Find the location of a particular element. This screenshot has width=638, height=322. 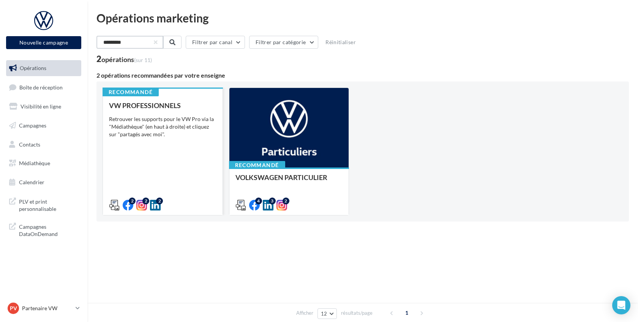

span: Visibilité en ligne is located at coordinates (41, 106).